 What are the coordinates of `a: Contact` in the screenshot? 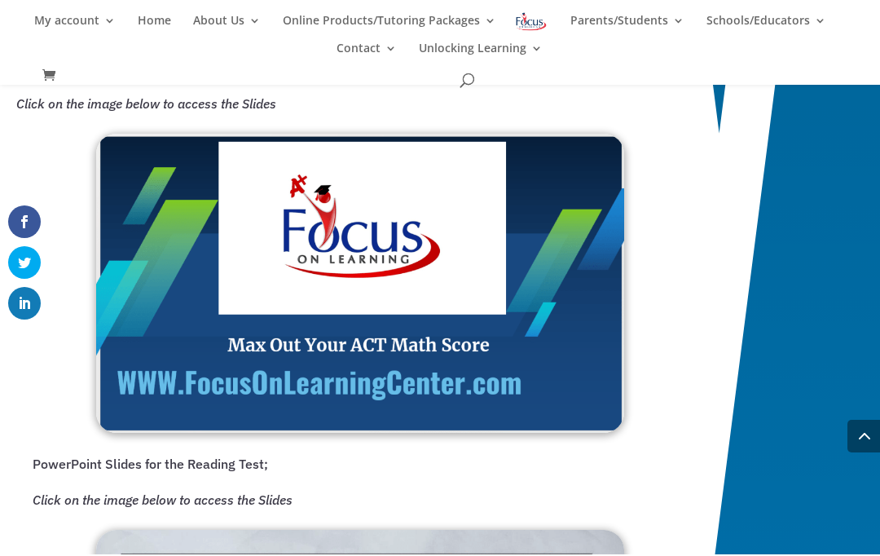 It's located at (367, 58).